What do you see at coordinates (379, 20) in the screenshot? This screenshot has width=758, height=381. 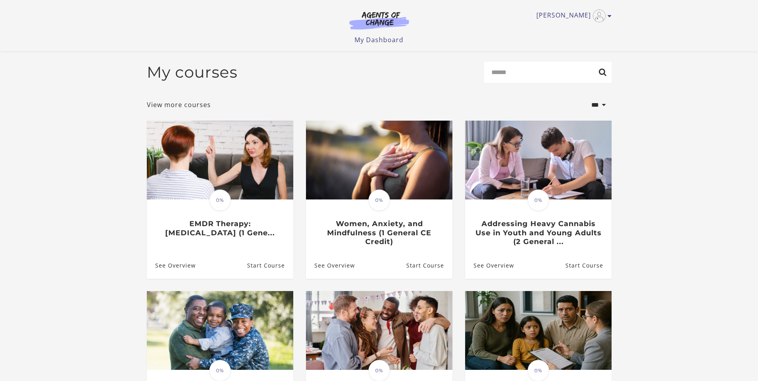 I see `img: Agents of Change Logo` at bounding box center [379, 20].